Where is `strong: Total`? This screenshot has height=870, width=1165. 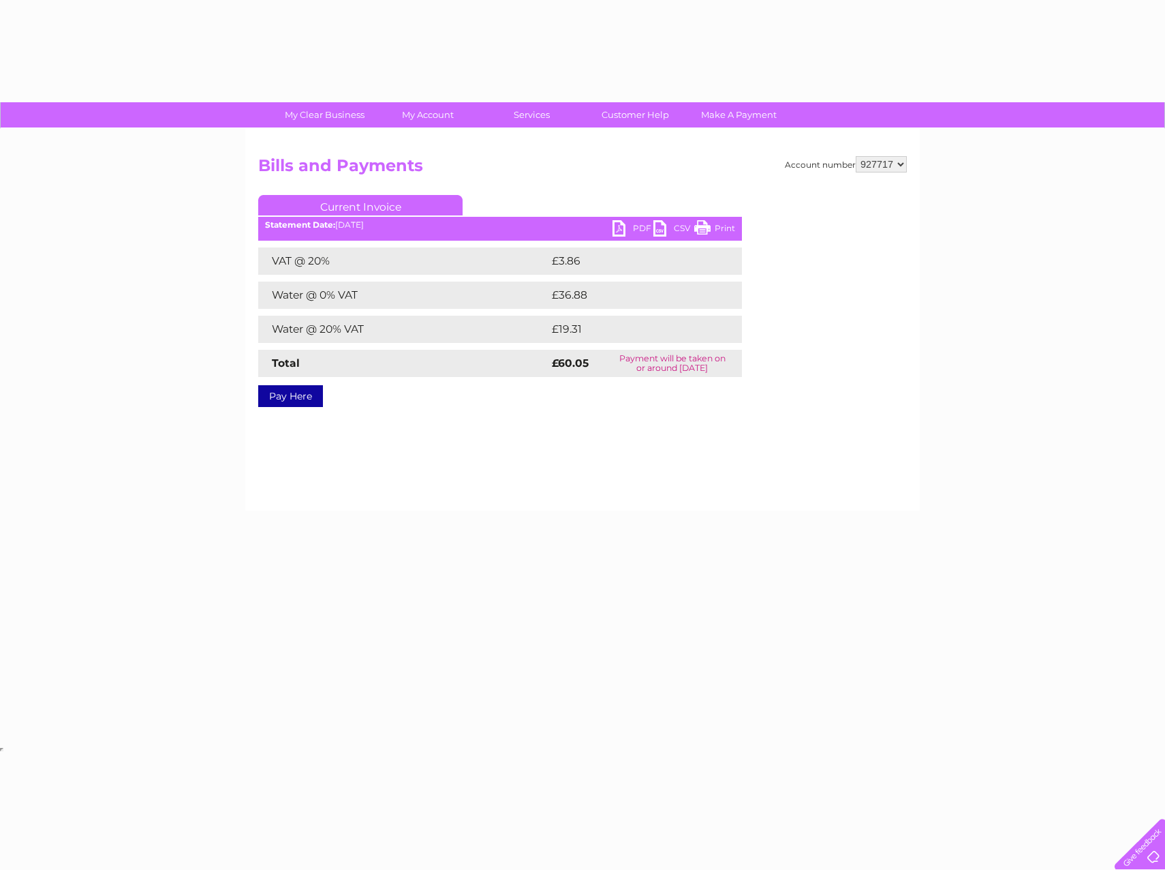 strong: Total is located at coordinates (286, 363).